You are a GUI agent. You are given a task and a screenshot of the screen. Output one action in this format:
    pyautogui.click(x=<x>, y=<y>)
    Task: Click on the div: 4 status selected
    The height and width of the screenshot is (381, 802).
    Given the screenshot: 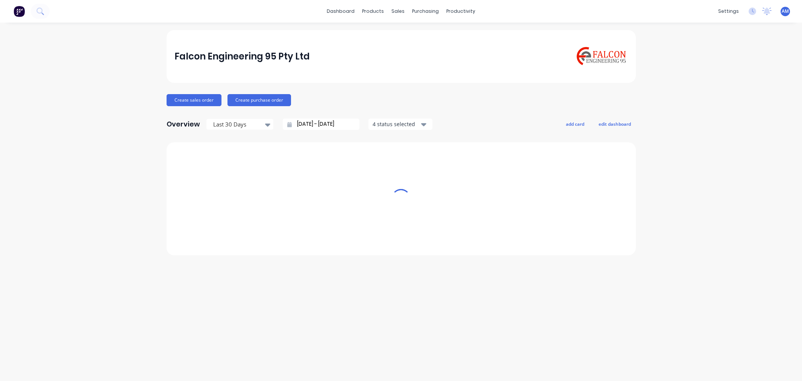 What is the action you would take?
    pyautogui.click(x=397, y=124)
    